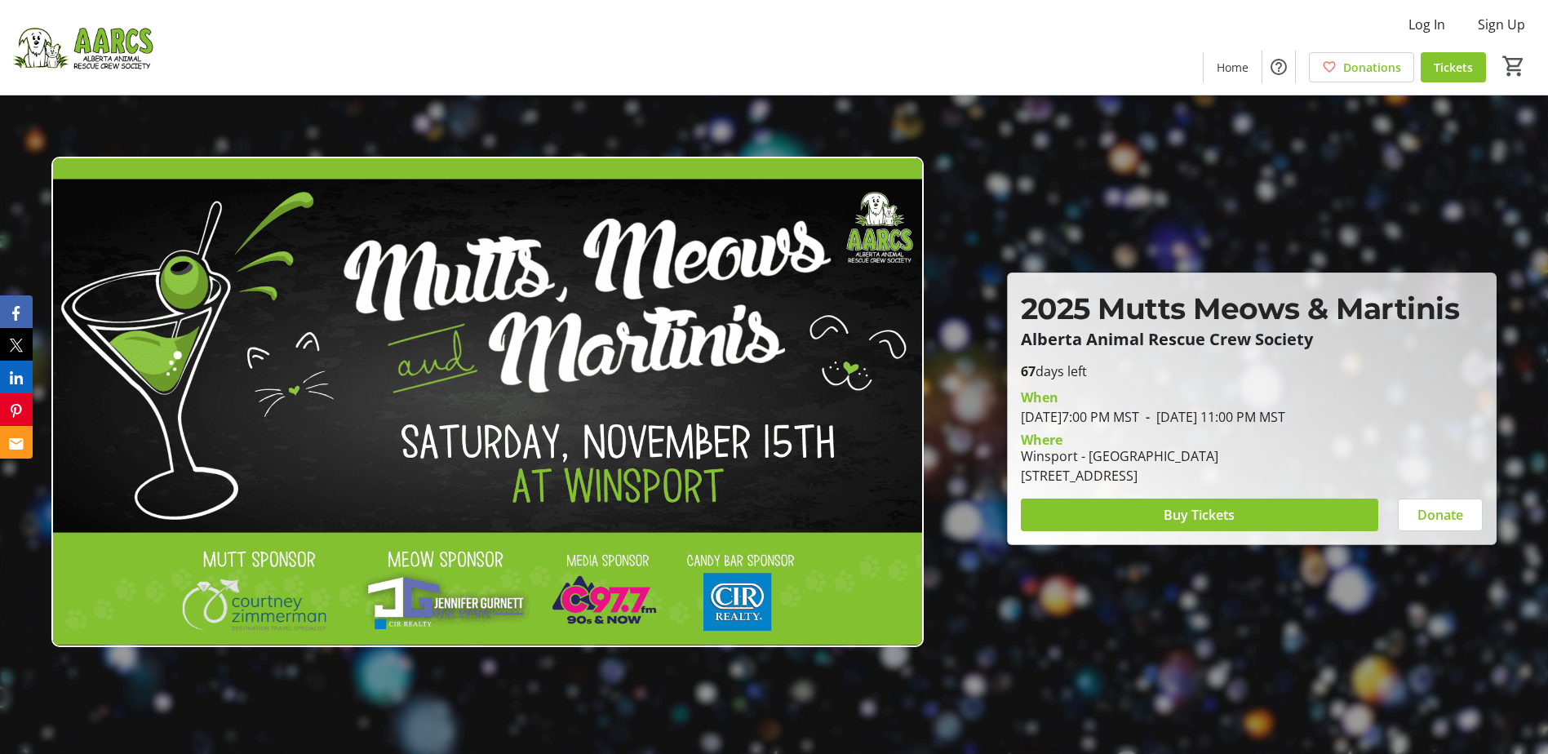  Describe the element at coordinates (1240, 308) in the screenshot. I see `span: 2025 Mutts Meows & Martinis` at that location.